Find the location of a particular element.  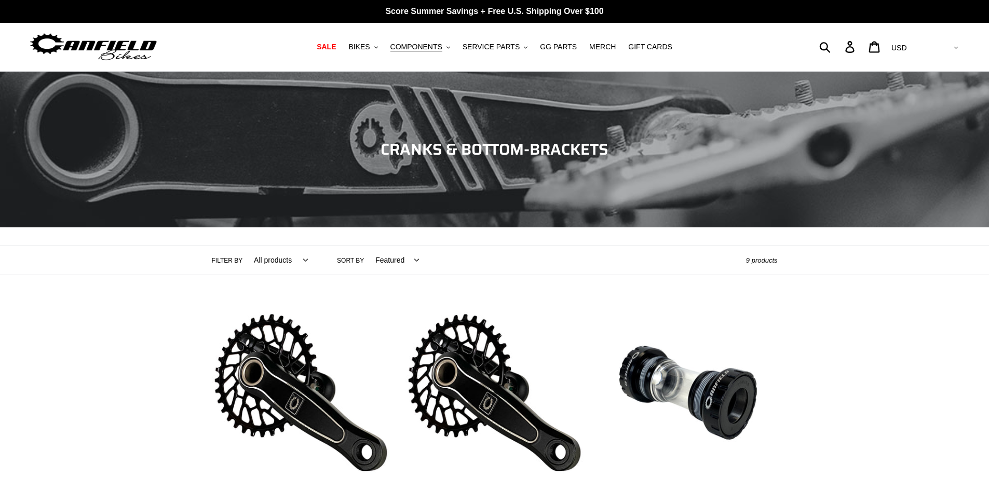

input: Search is located at coordinates (838, 47).